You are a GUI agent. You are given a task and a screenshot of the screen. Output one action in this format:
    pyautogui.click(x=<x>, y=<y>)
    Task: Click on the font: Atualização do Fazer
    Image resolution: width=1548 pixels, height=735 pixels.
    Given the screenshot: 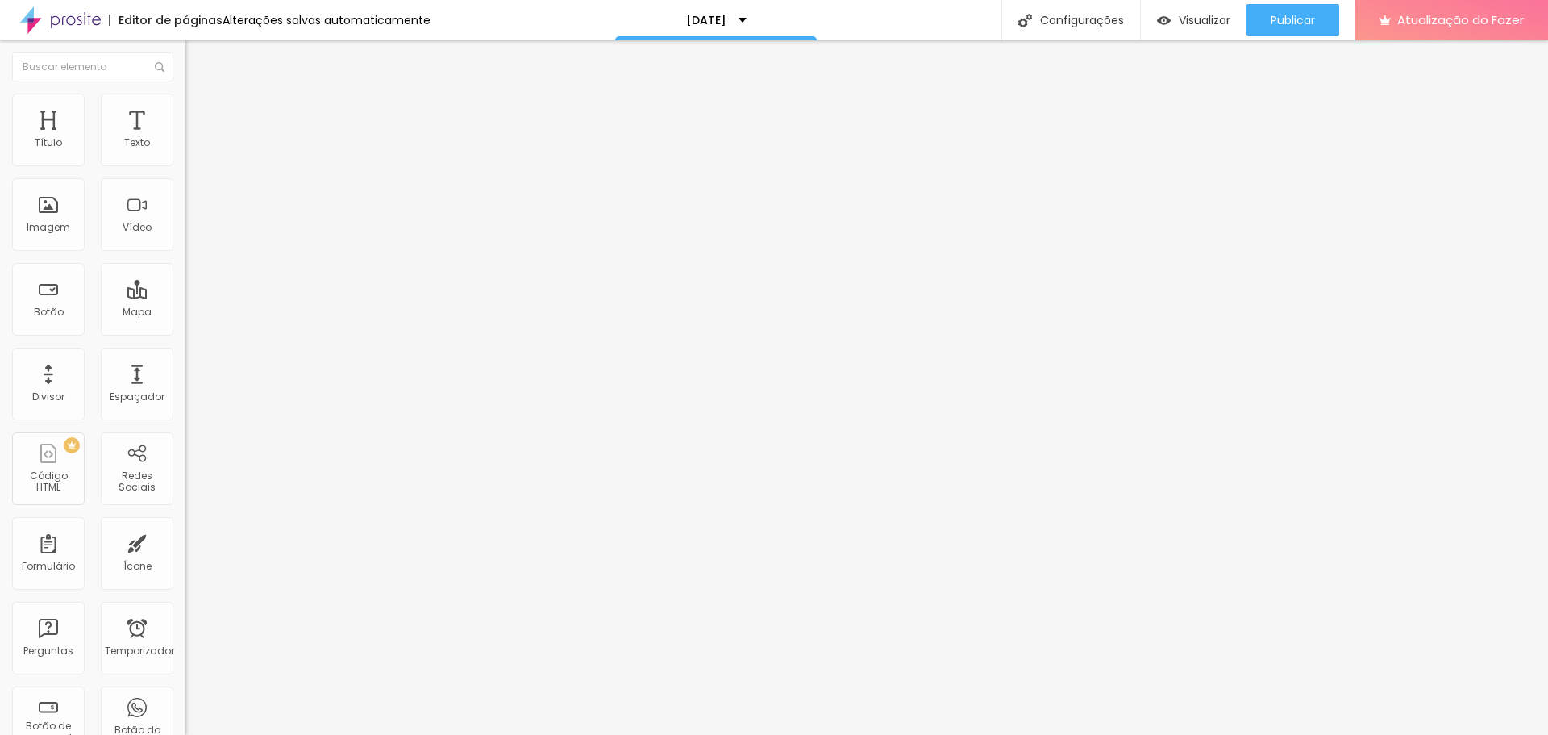 What is the action you would take?
    pyautogui.click(x=1460, y=19)
    